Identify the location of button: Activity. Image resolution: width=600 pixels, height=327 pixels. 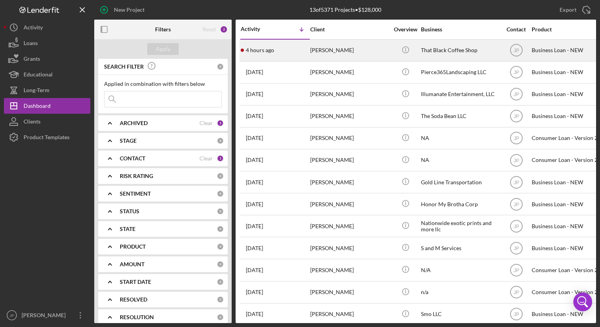
(47, 27).